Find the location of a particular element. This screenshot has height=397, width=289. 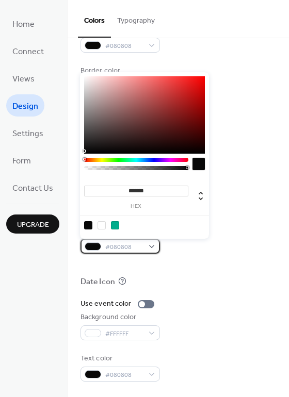

span: #FFFFFF is located at coordinates (124, 334).